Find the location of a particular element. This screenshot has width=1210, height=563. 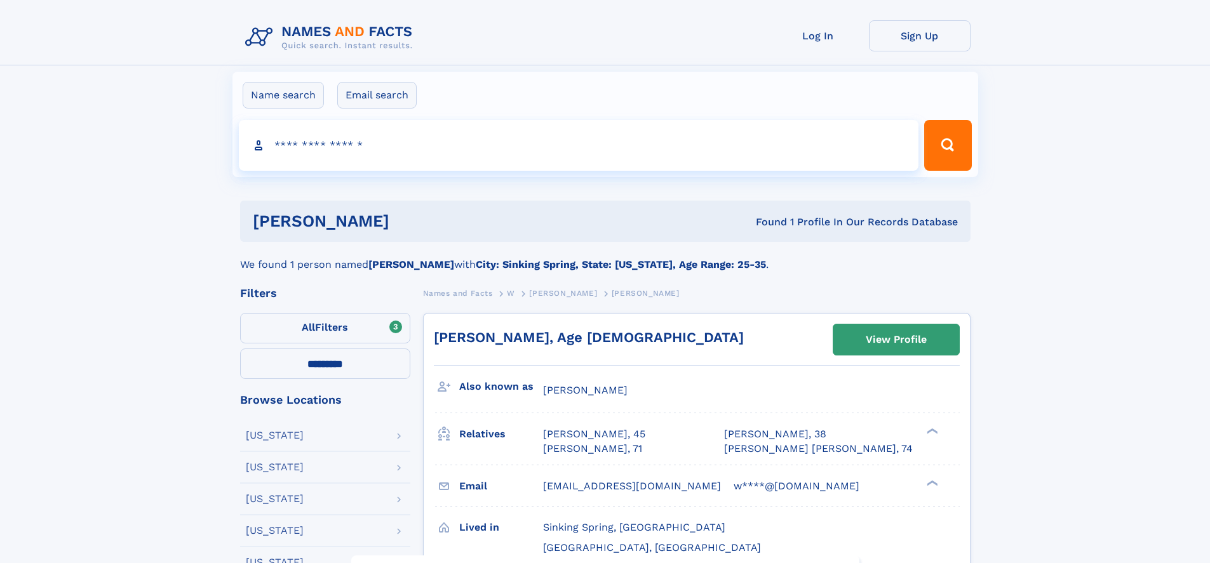

h3: Email is located at coordinates (501, 486).